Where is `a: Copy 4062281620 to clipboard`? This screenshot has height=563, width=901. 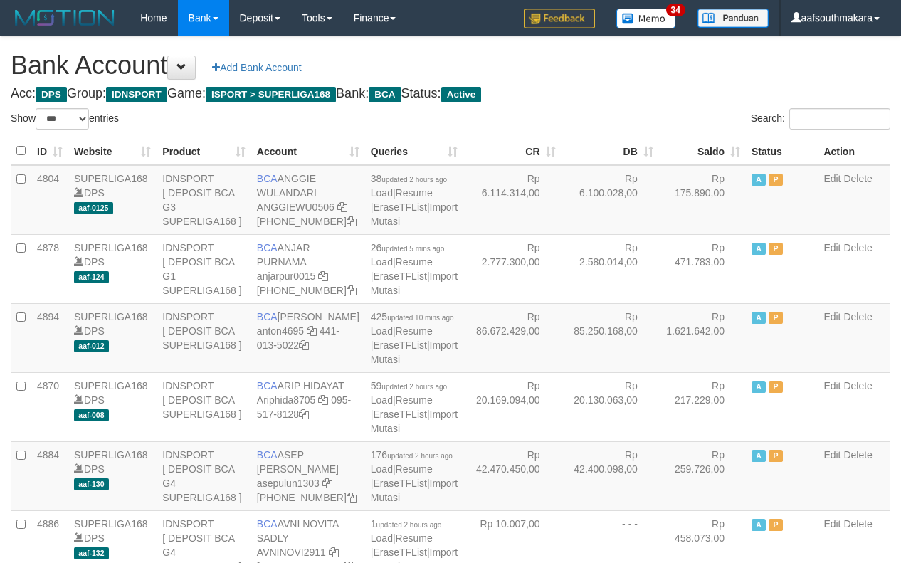
a: Copy 4062281620 to clipboard is located at coordinates (352, 290).